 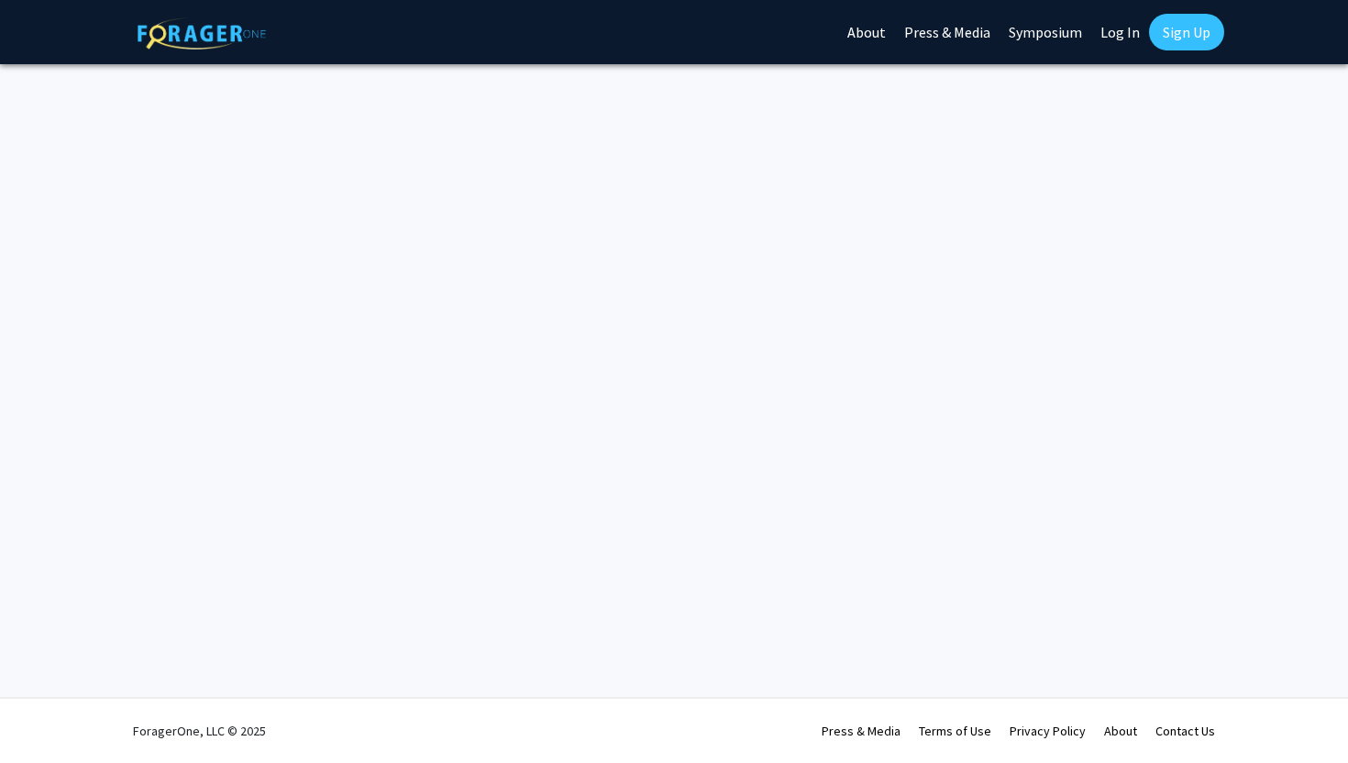 What do you see at coordinates (1047, 731) in the screenshot?
I see `a: Privacy Policy` at bounding box center [1047, 731].